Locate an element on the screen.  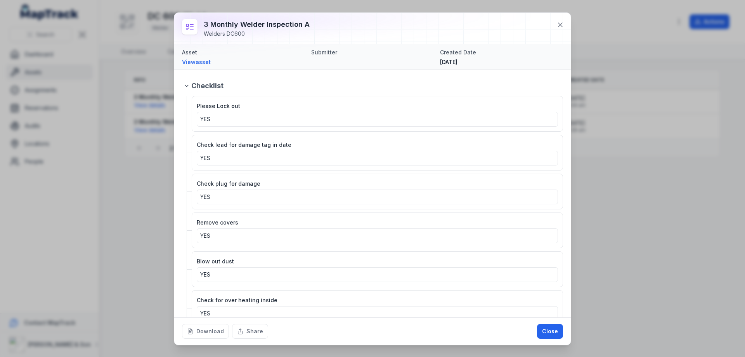
button: Download is located at coordinates (205, 331).